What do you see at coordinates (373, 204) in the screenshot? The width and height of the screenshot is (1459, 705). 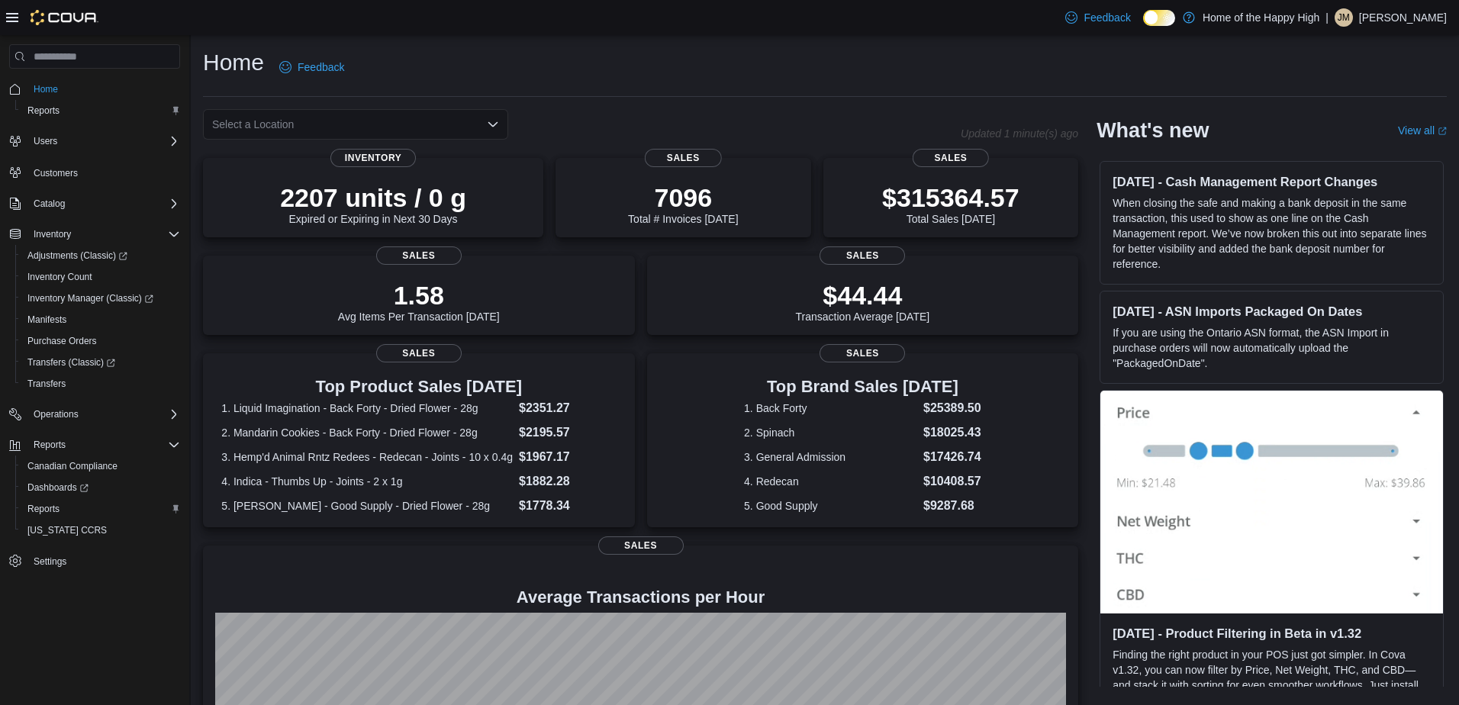 I see `div: Expired or Expiring in Next 30 Days` at bounding box center [373, 204].